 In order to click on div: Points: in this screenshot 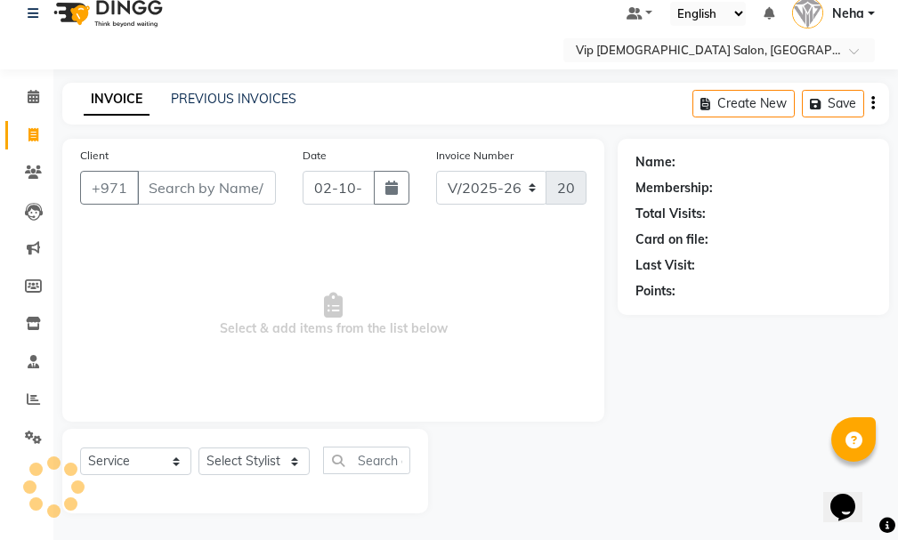, I will do `click(655, 291)`.